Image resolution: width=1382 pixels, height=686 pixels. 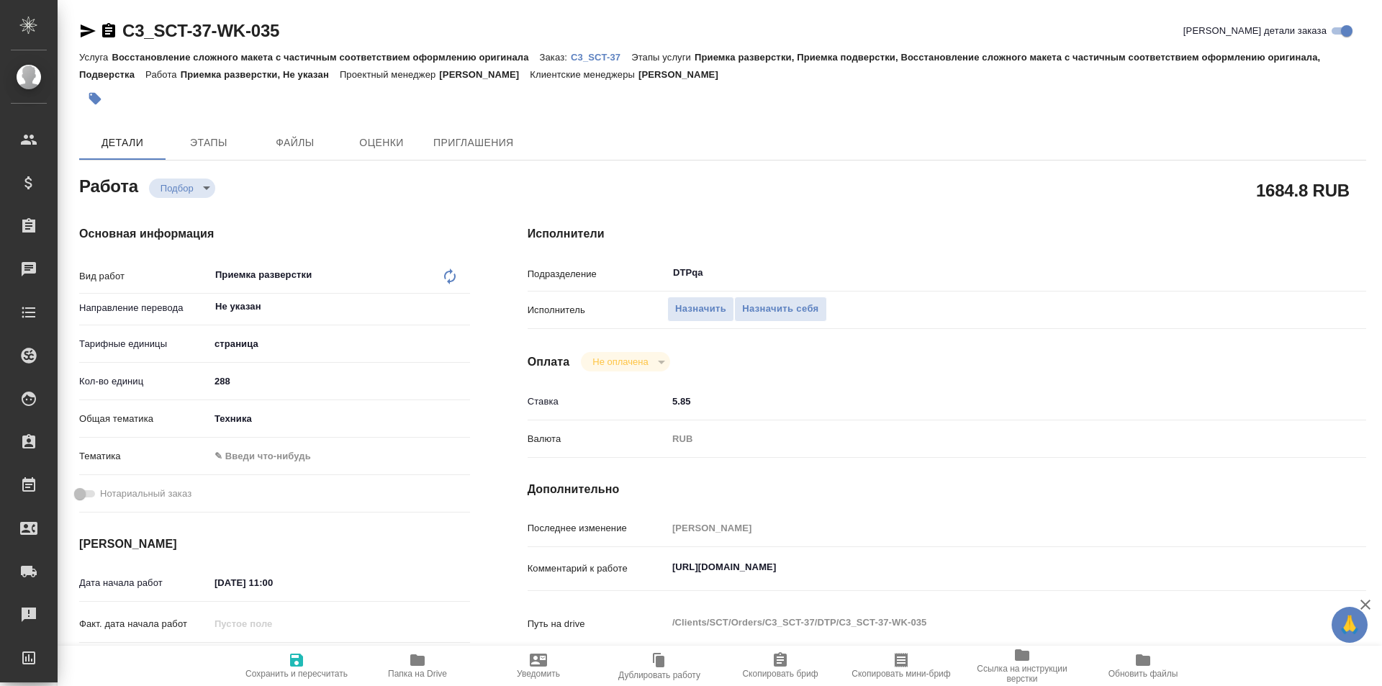 What do you see at coordinates (95, 57) in the screenshot?
I see `p: Услуга` at bounding box center [95, 57].